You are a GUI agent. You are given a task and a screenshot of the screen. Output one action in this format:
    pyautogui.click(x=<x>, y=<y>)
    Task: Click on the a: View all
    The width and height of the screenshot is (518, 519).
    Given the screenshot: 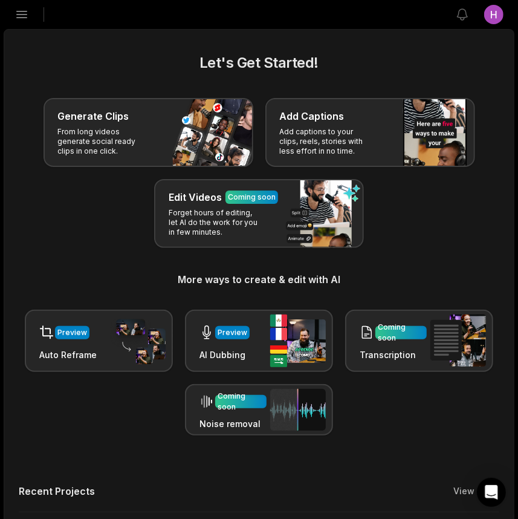 What is the action you would take?
    pyautogui.click(x=470, y=491)
    